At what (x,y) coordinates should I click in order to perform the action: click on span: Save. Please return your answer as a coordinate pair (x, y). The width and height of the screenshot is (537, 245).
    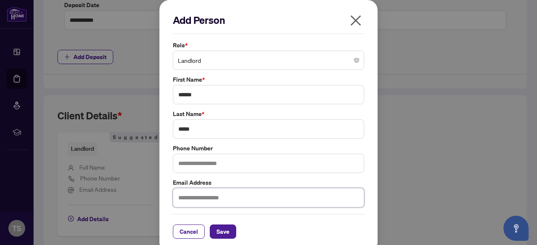
    Looking at the image, I should click on (223, 232).